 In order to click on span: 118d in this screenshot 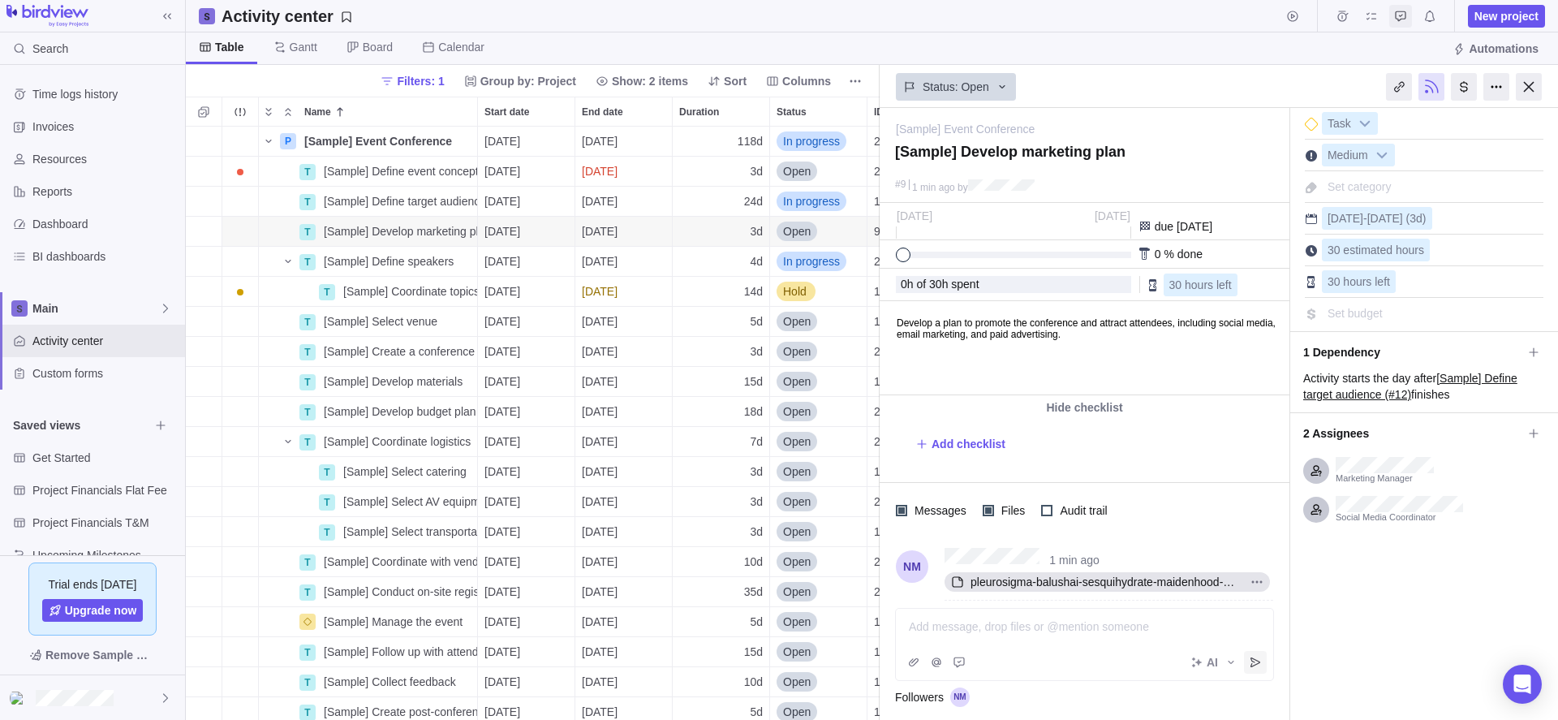, I will do `click(750, 141)`.